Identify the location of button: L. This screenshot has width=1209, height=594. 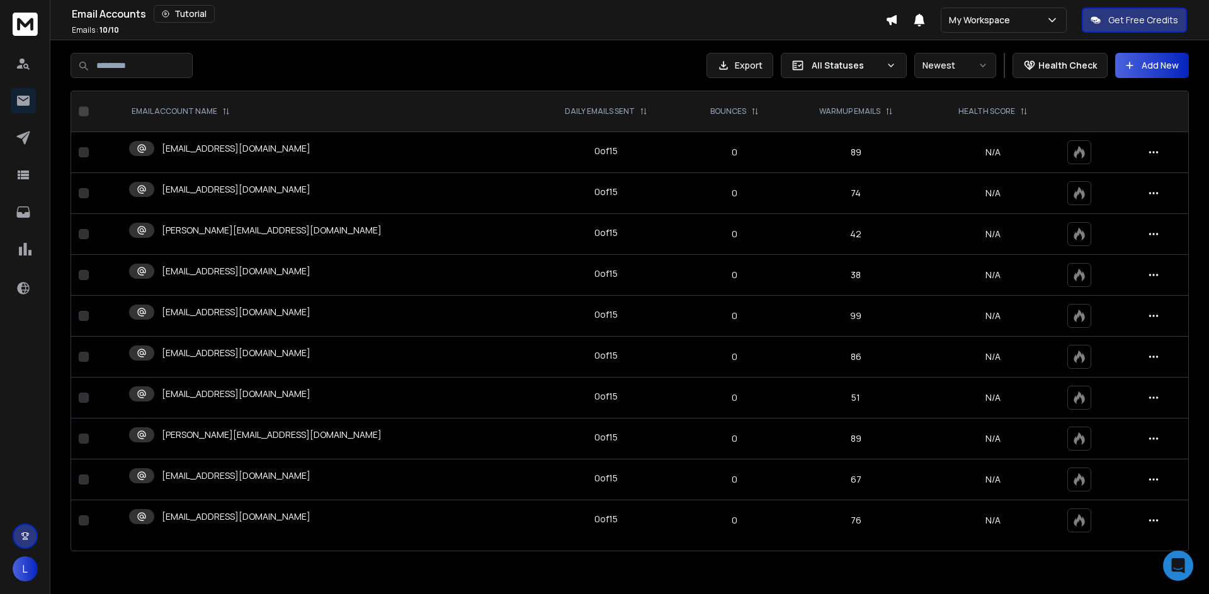
(25, 569).